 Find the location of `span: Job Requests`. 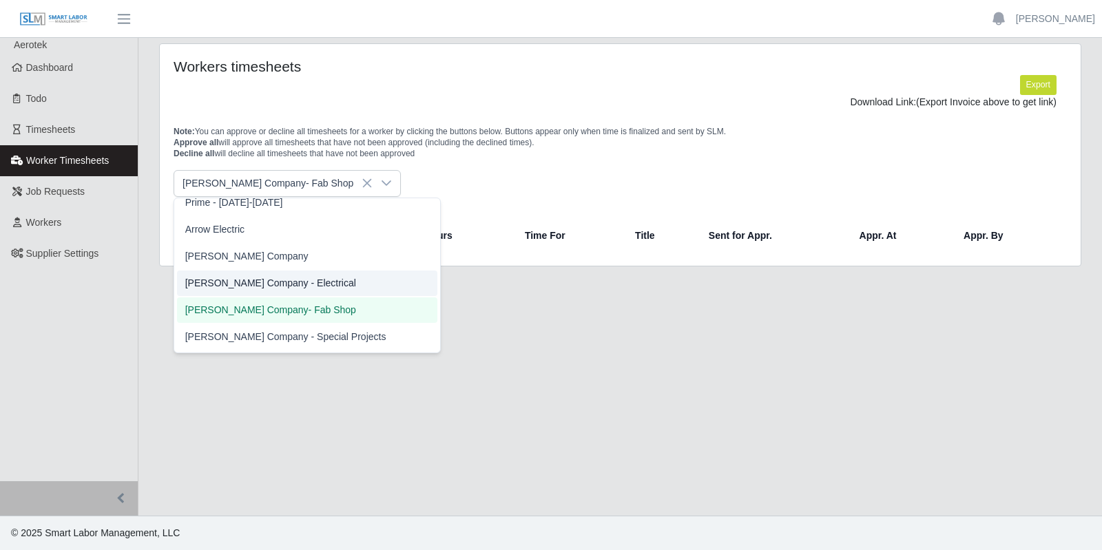

span: Job Requests is located at coordinates (56, 192).